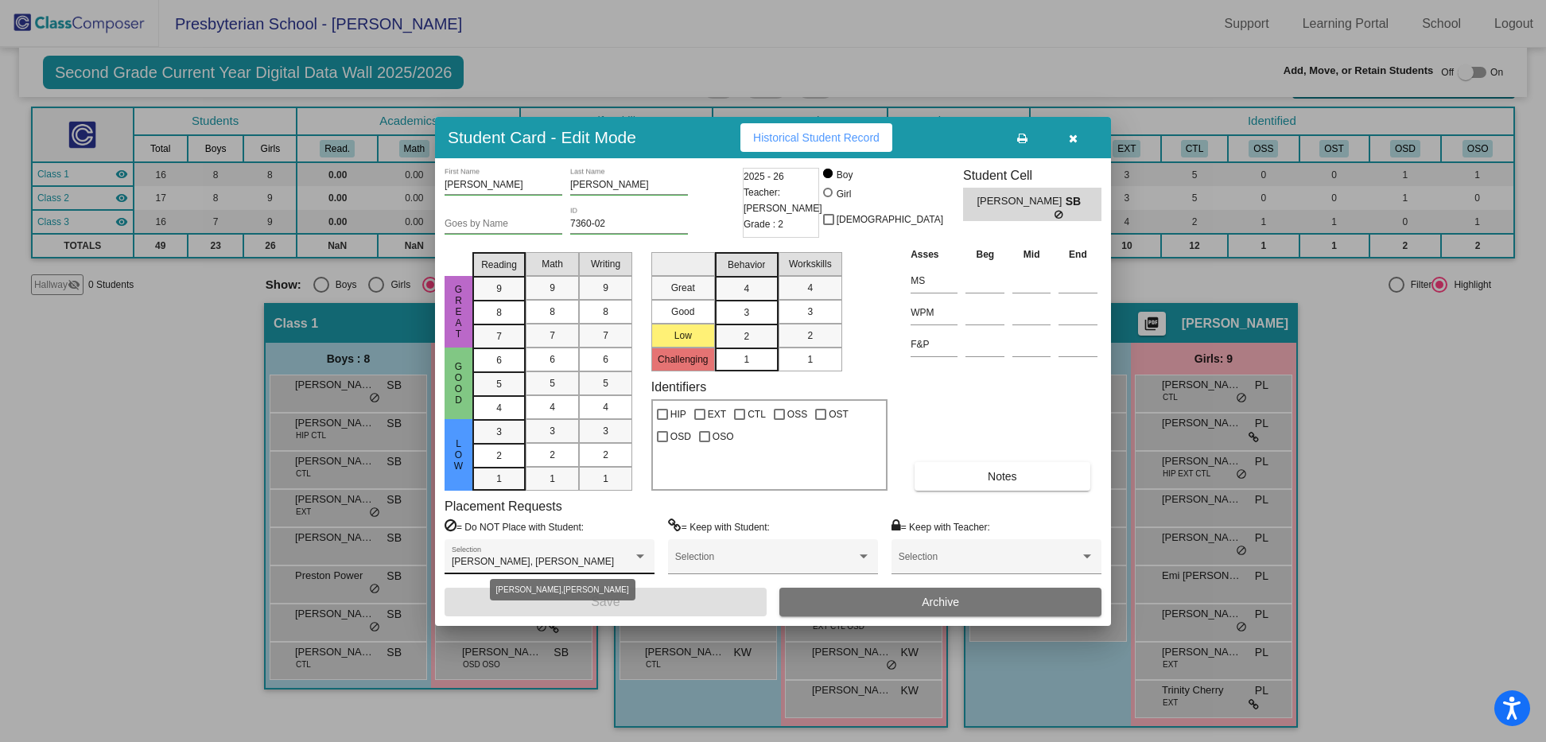 This screenshot has width=1546, height=742. I want to click on span: SB, so click(1077, 201).